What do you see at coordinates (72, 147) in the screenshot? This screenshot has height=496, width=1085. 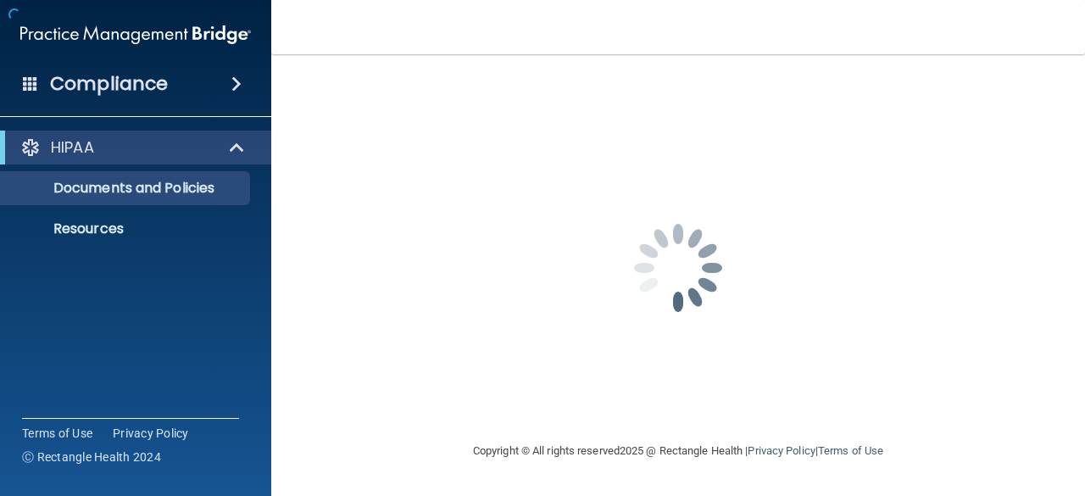 I see `p: HIPAA` at bounding box center [72, 147].